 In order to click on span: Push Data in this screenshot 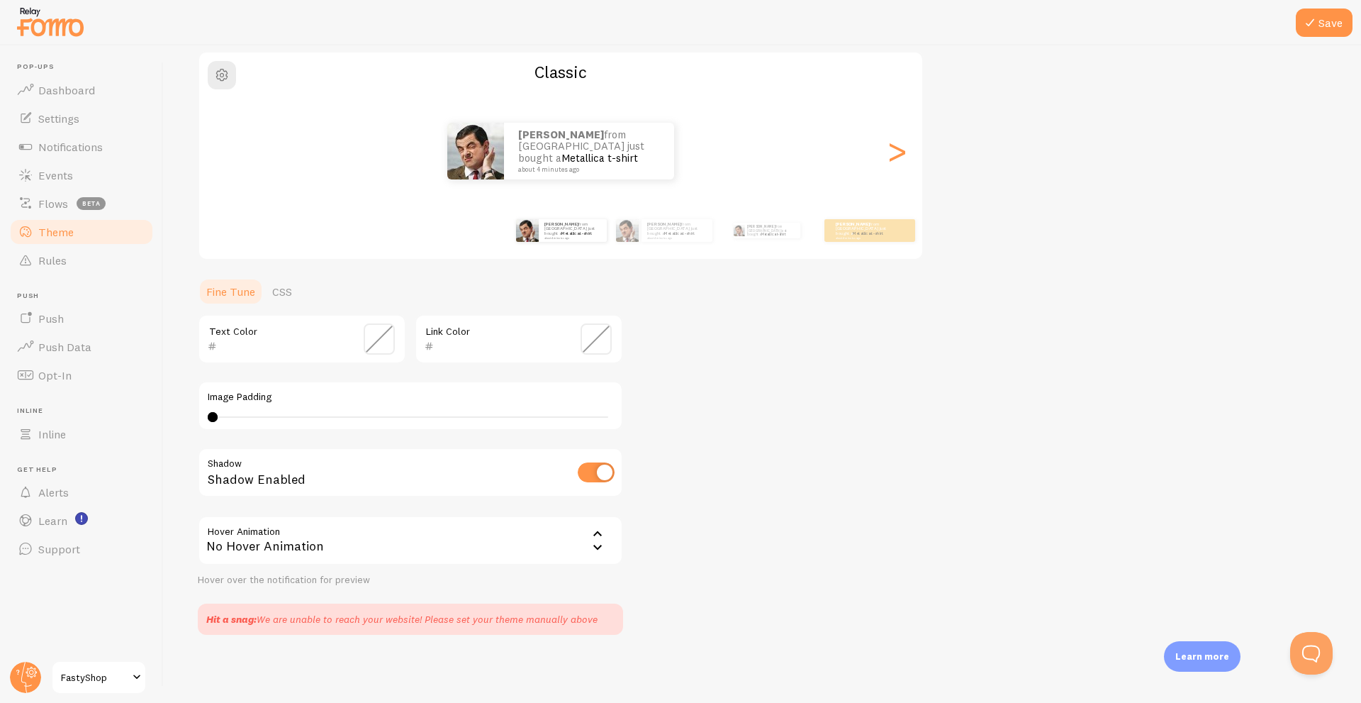, I will do `click(65, 347)`.